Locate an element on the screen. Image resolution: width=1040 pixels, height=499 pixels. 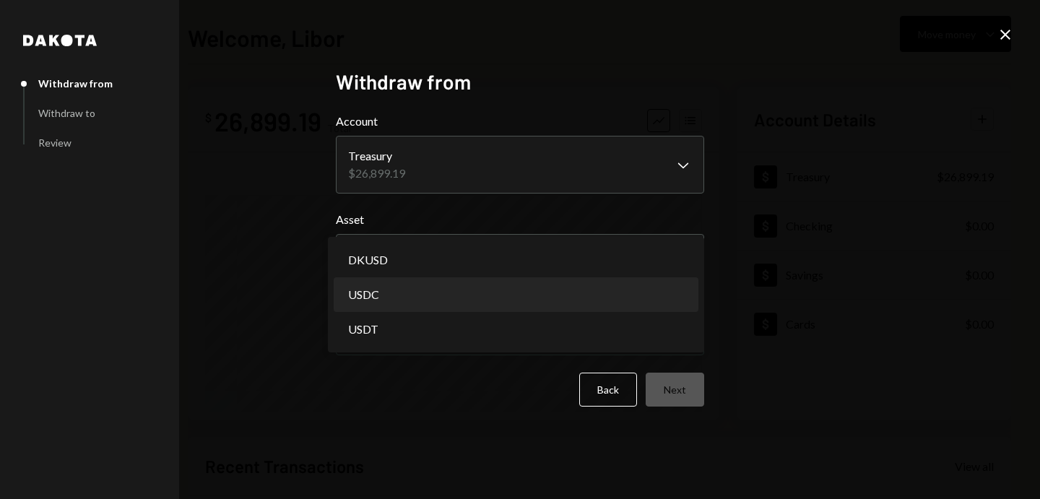
span: USDC is located at coordinates (363, 295).